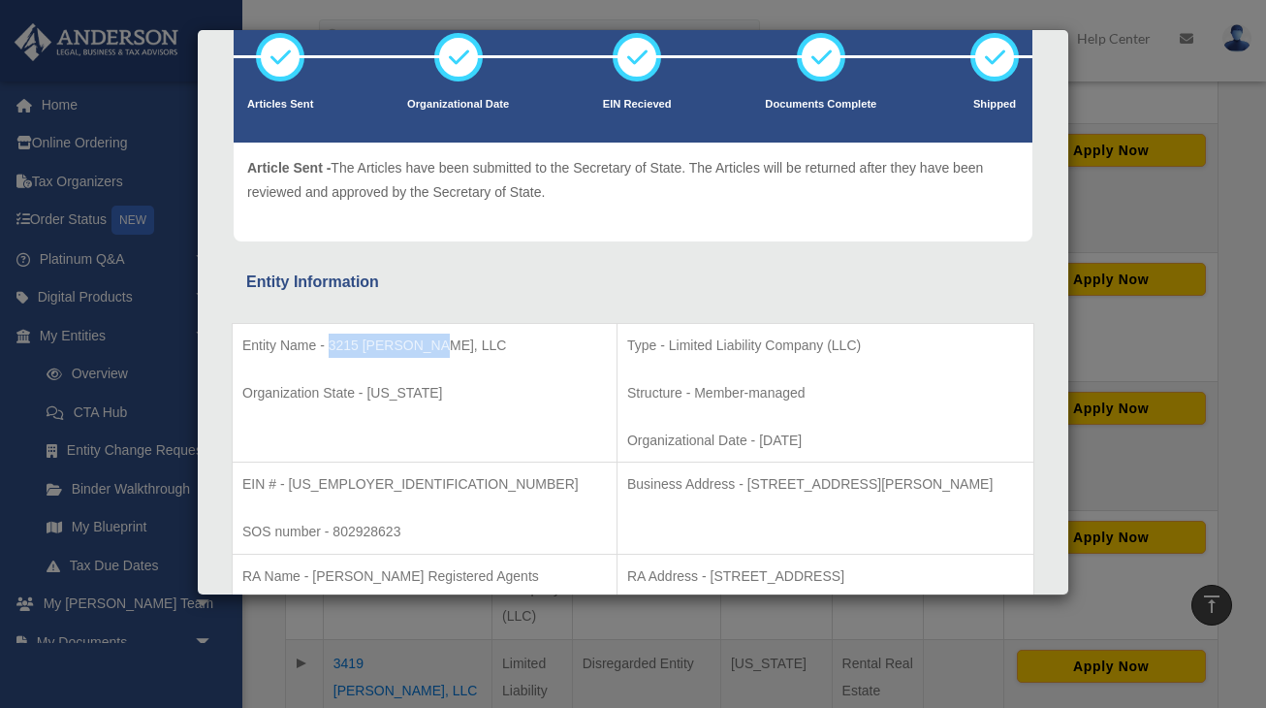  What do you see at coordinates (825, 345) in the screenshot?
I see `p: Type - Limited Liability Company (LLC)` at bounding box center [825, 345].